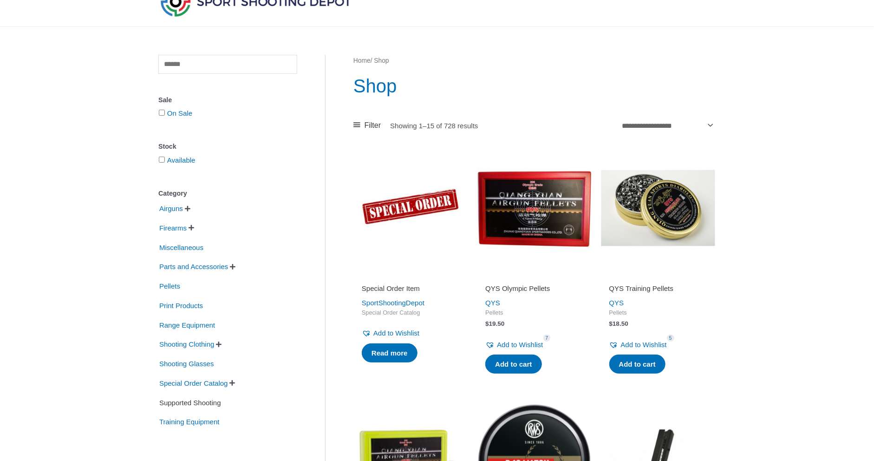 This screenshot has width=874, height=461. I want to click on p: Showing 1–15 of 728 results, so click(434, 125).